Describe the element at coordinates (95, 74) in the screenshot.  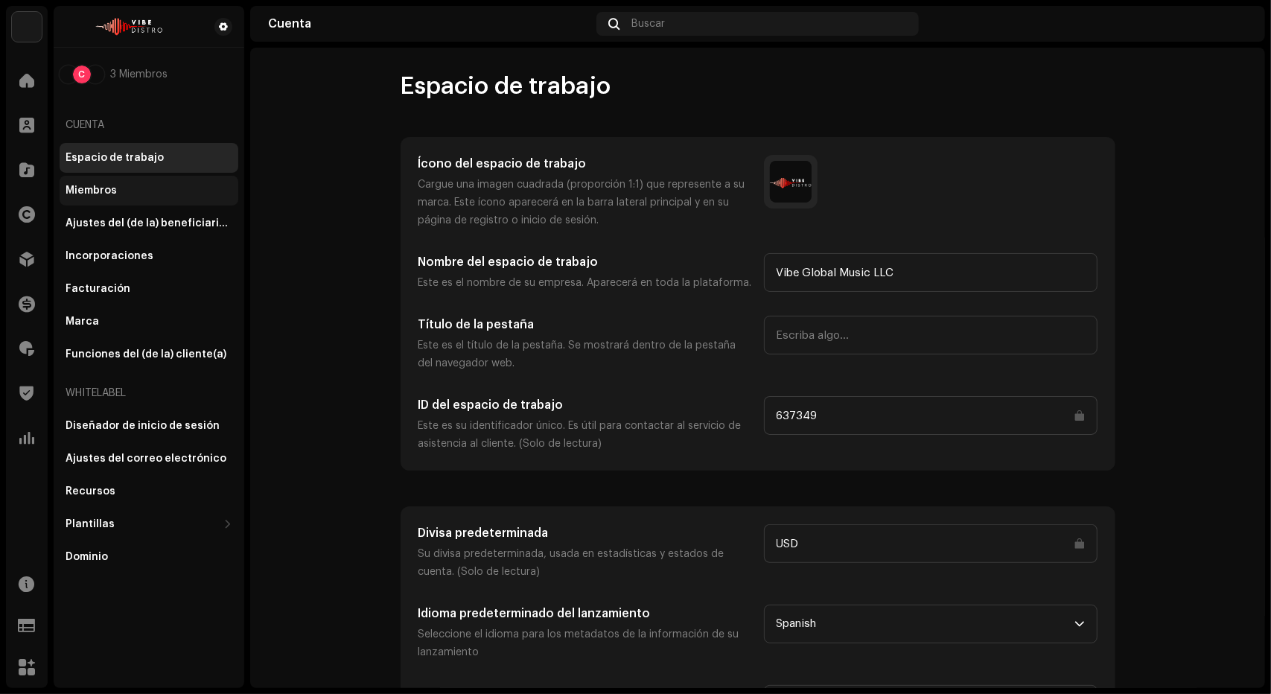
I see `img: 3af735df-190d-4acc-88e1-ee00d84a05a7` at that location.